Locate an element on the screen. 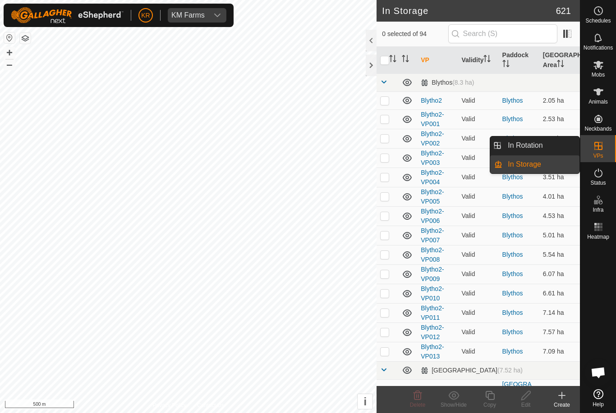  a: In Storage is located at coordinates (541, 165).